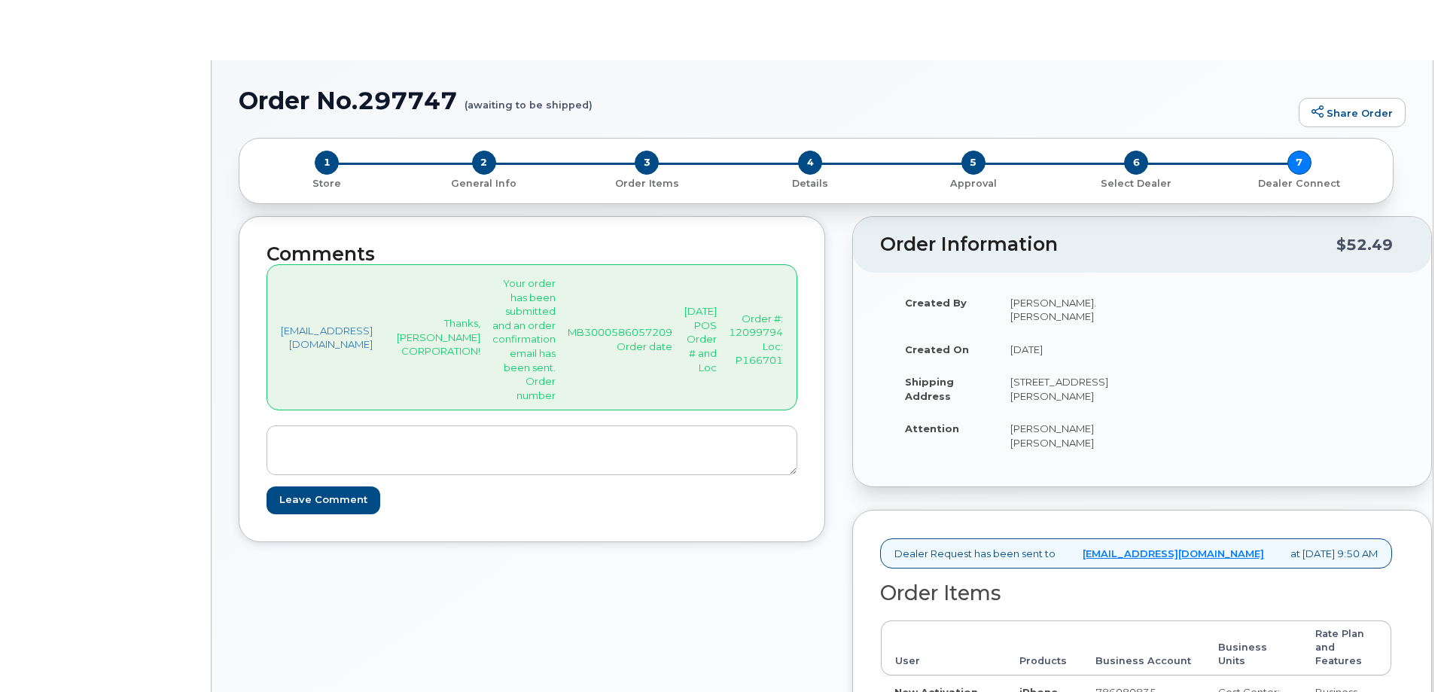 This screenshot has height=692, width=1441. Describe the element at coordinates (972, 184) in the screenshot. I see `p: Approval` at that location.